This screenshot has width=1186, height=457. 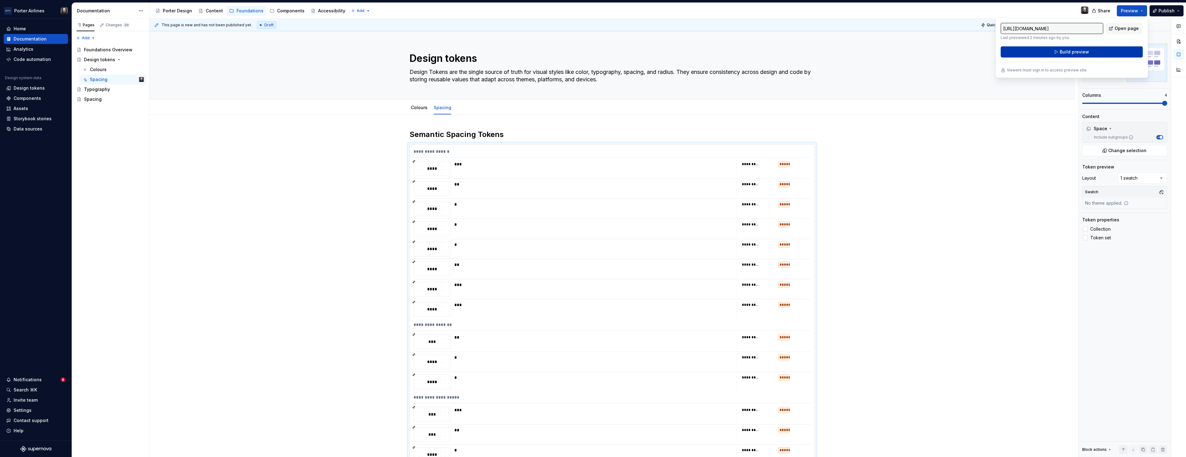 I want to click on div: Porter Design, so click(x=177, y=11).